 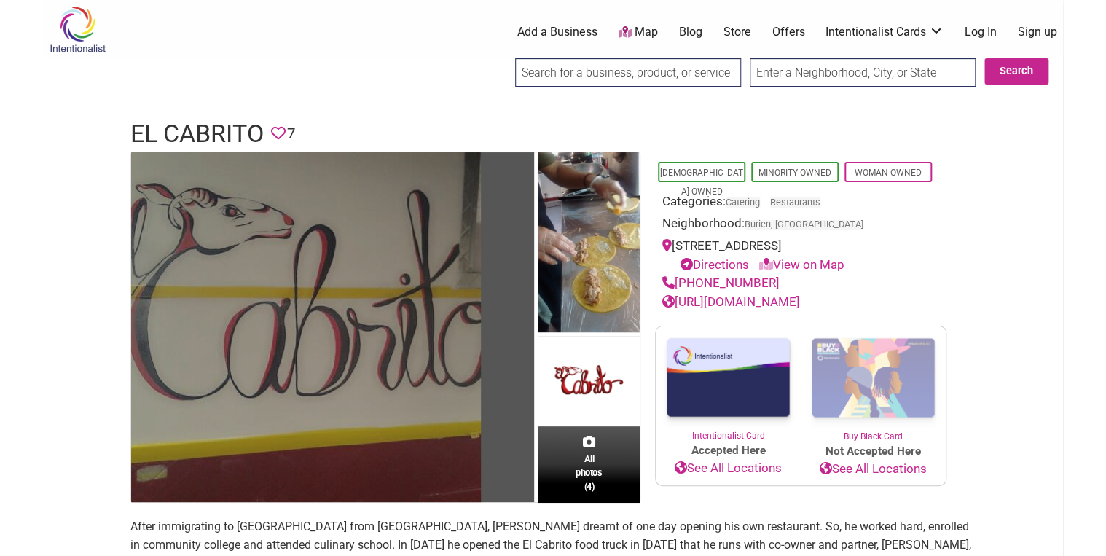 I want to click on a: Directions, so click(x=715, y=264).